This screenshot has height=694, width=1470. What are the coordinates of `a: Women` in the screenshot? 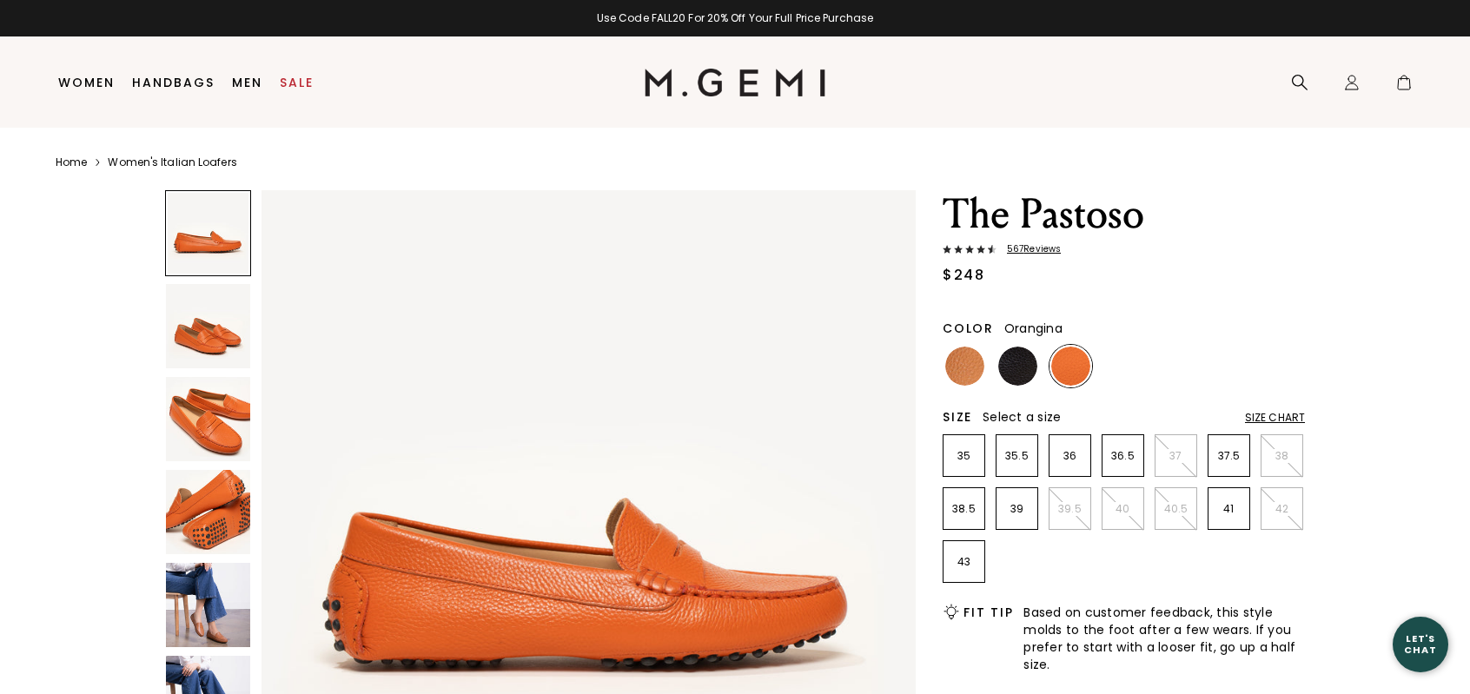 It's located at (86, 83).